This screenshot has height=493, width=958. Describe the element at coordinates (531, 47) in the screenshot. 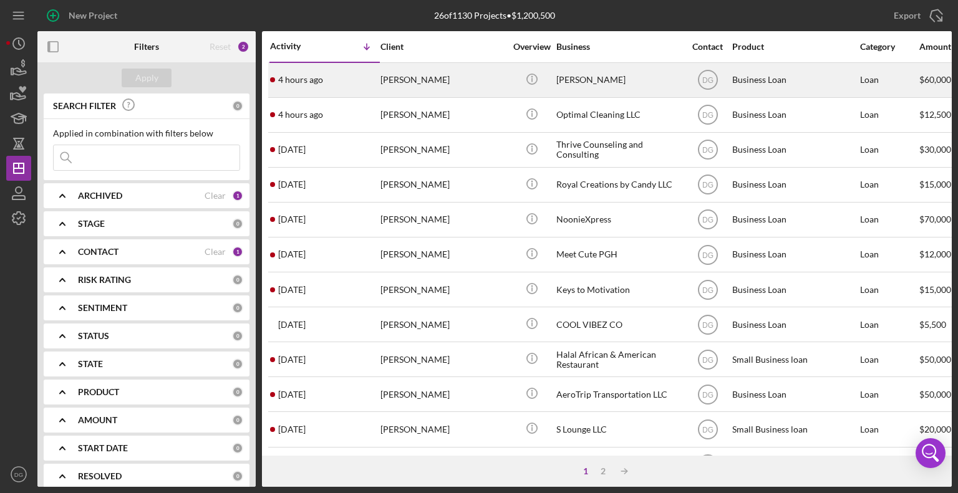

I see `div: Overview` at that location.